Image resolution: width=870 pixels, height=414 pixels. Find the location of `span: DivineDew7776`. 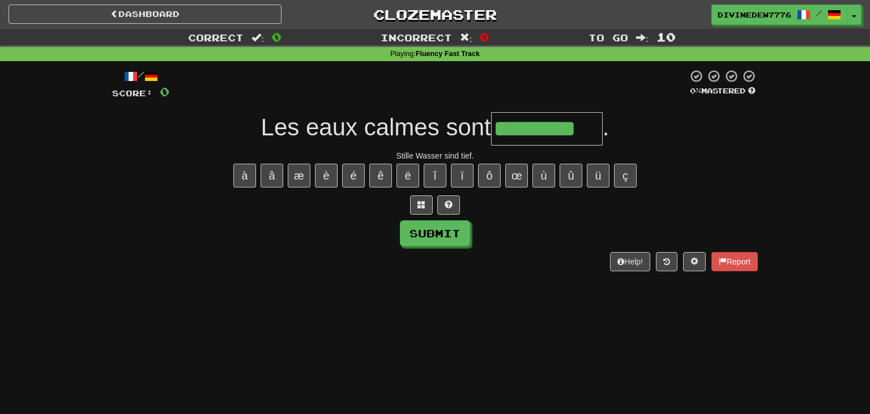

span: DivineDew7776 is located at coordinates (754, 15).